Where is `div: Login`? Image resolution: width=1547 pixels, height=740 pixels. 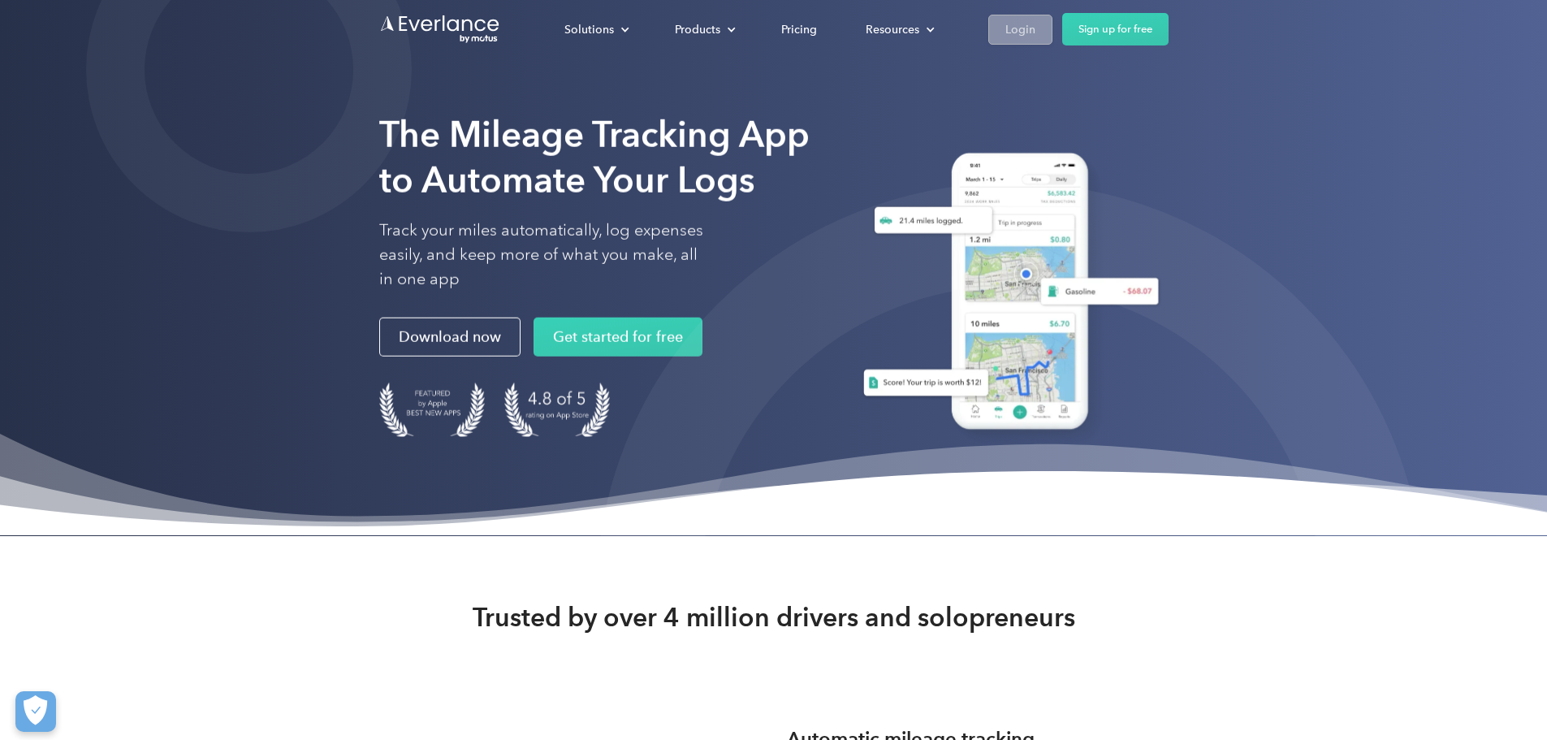 div: Login is located at coordinates (1020, 29).